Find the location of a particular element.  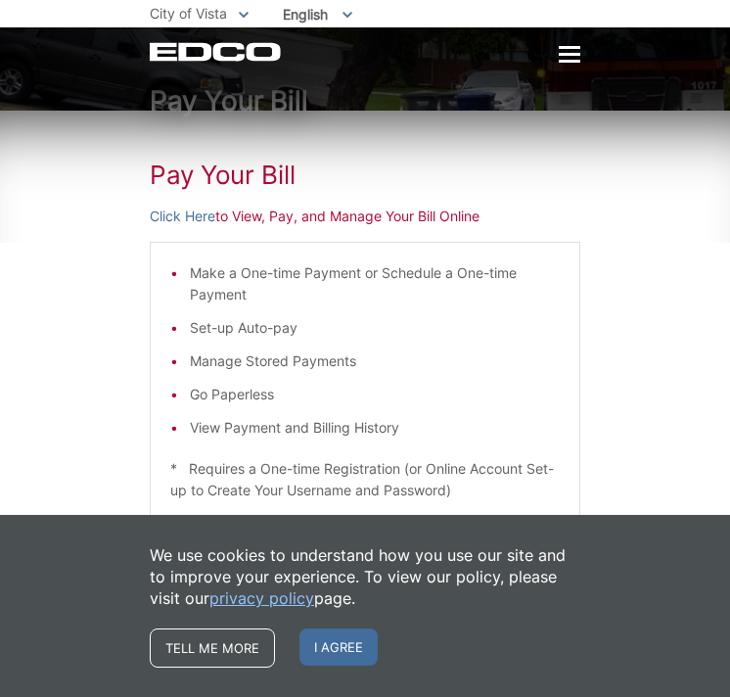

span: City of Vista is located at coordinates (188, 13).